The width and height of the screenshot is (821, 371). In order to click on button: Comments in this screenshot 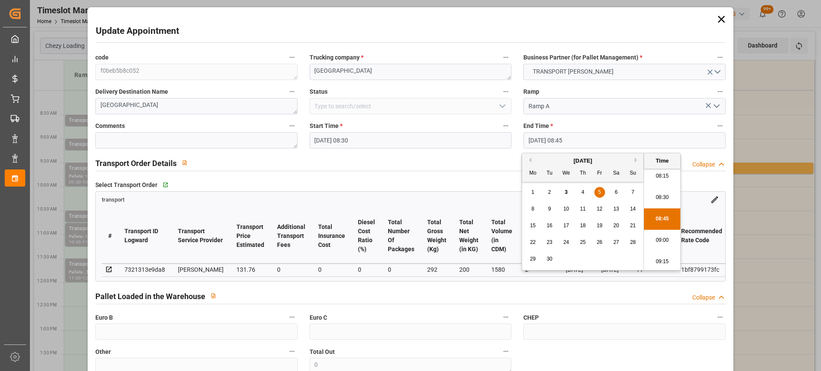, I will do `click(292, 126)`.